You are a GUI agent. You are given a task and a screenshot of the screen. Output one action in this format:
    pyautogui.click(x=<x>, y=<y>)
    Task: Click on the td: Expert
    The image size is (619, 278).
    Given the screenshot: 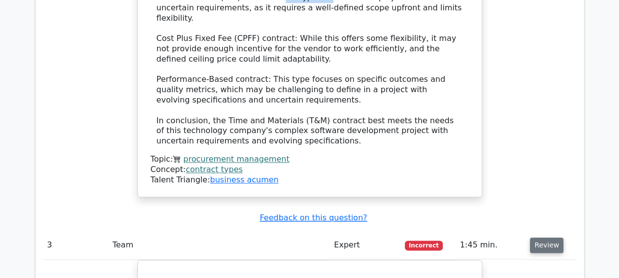 What is the action you would take?
    pyautogui.click(x=366, y=245)
    